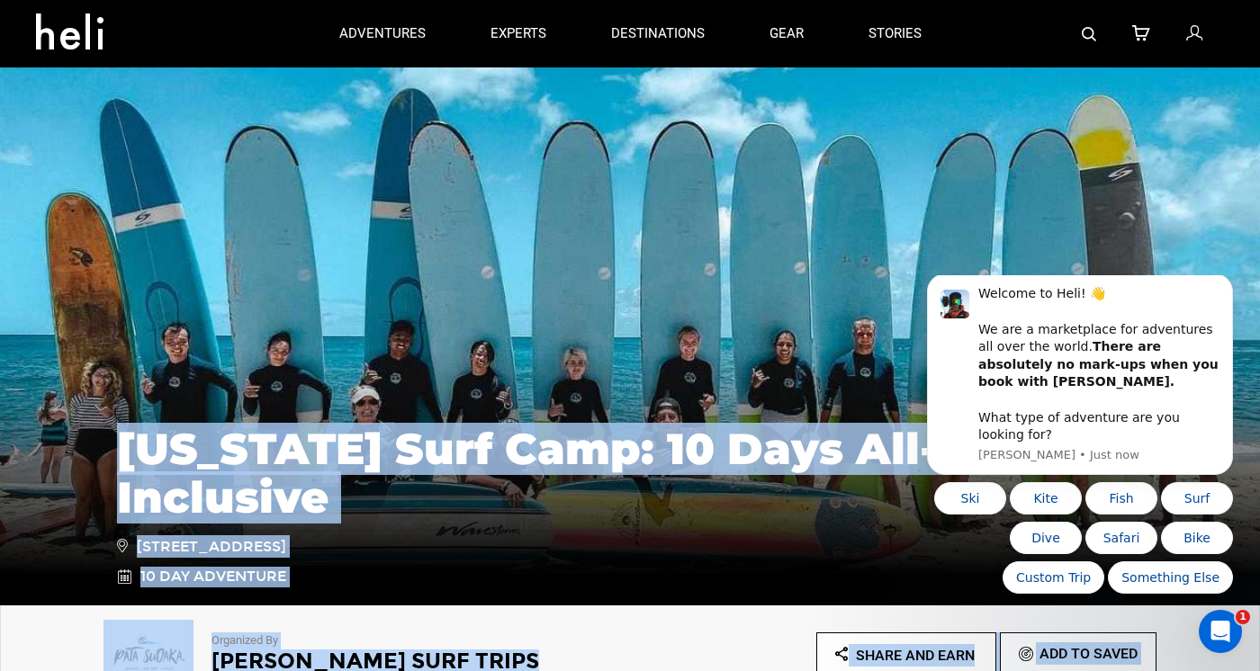 This screenshot has width=1260, height=671. Describe the element at coordinates (153, 302) in the screenshot. I see `button: Quick reply: Custom Trip` at that location.